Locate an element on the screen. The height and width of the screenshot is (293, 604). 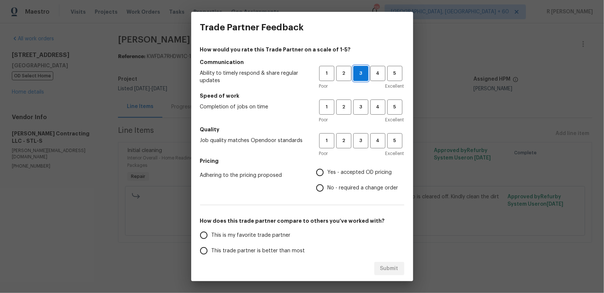
span: Yes - accepted OD pricing is located at coordinates (360, 172).